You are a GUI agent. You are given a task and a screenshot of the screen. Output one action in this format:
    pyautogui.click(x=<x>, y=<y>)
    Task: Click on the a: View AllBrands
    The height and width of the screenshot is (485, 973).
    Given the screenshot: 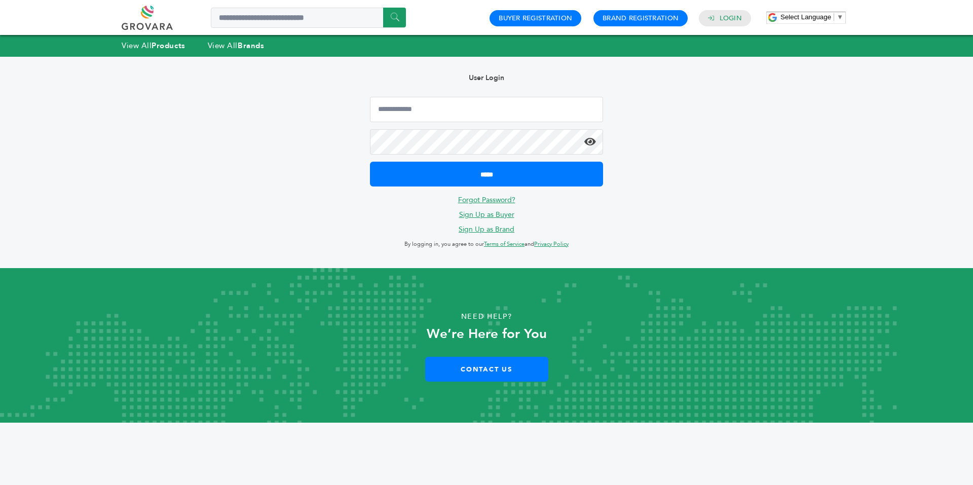 What is the action you would take?
    pyautogui.click(x=236, y=46)
    